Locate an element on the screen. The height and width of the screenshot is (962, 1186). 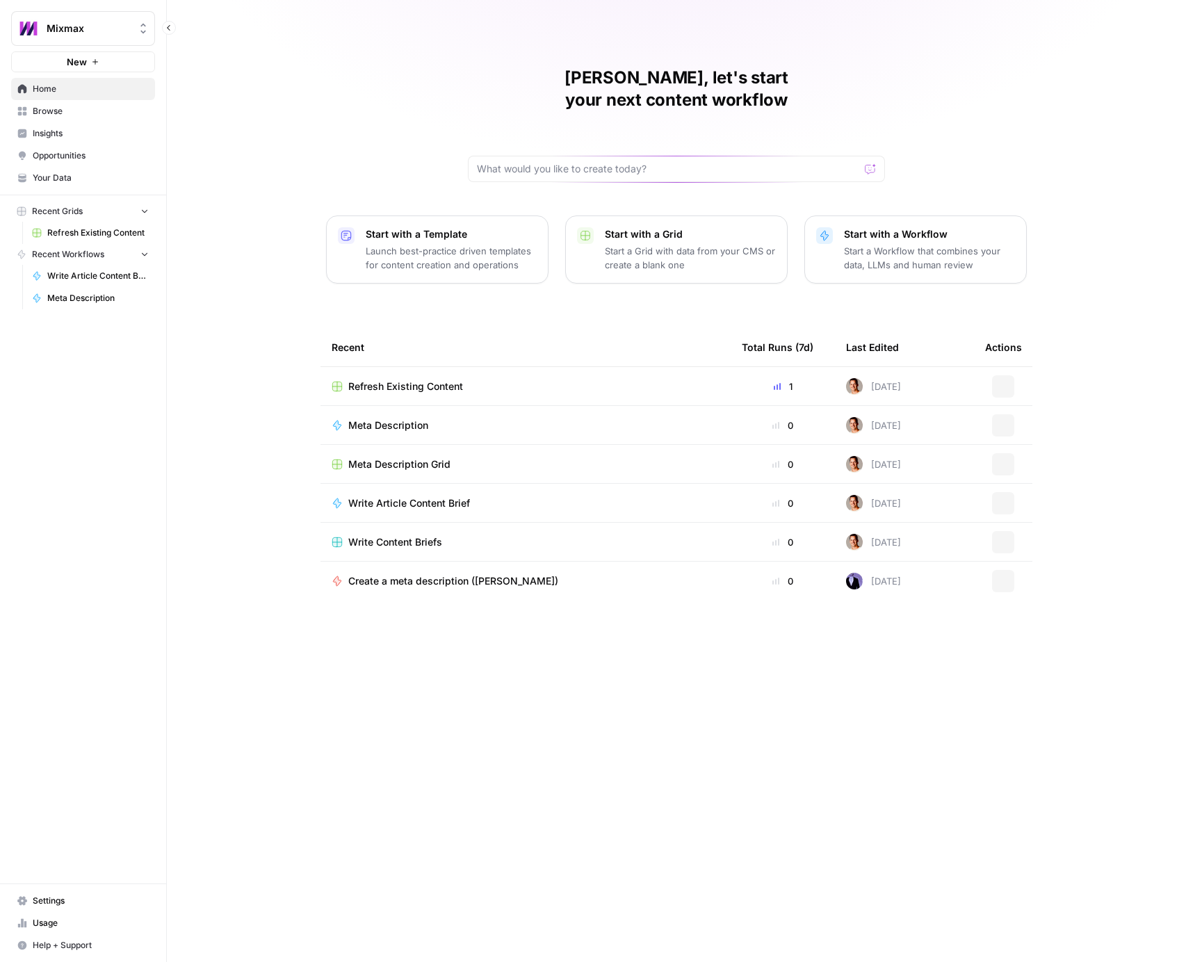
a: Meta Description Grid is located at coordinates (525, 464).